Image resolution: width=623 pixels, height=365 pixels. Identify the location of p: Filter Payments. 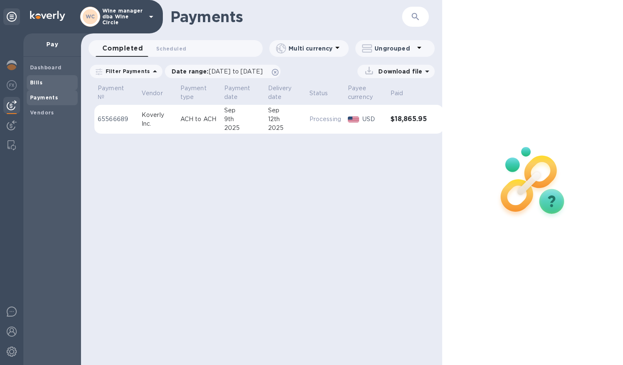
(126, 71).